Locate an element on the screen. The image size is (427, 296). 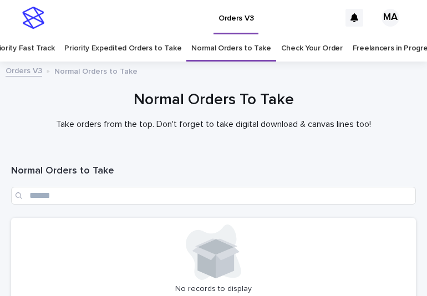
a: Orders V3 is located at coordinates (24, 70).